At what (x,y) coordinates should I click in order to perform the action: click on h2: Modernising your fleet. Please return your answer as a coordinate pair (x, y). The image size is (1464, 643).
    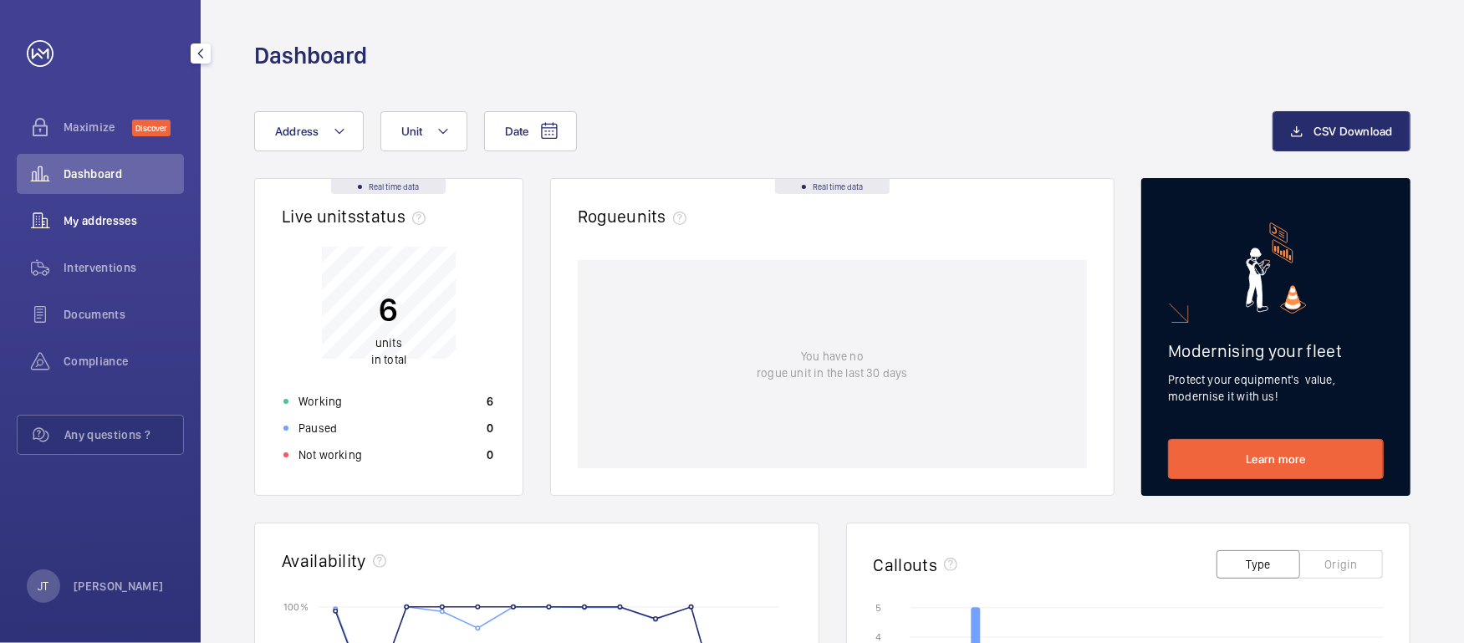
    Looking at the image, I should click on (1275, 350).